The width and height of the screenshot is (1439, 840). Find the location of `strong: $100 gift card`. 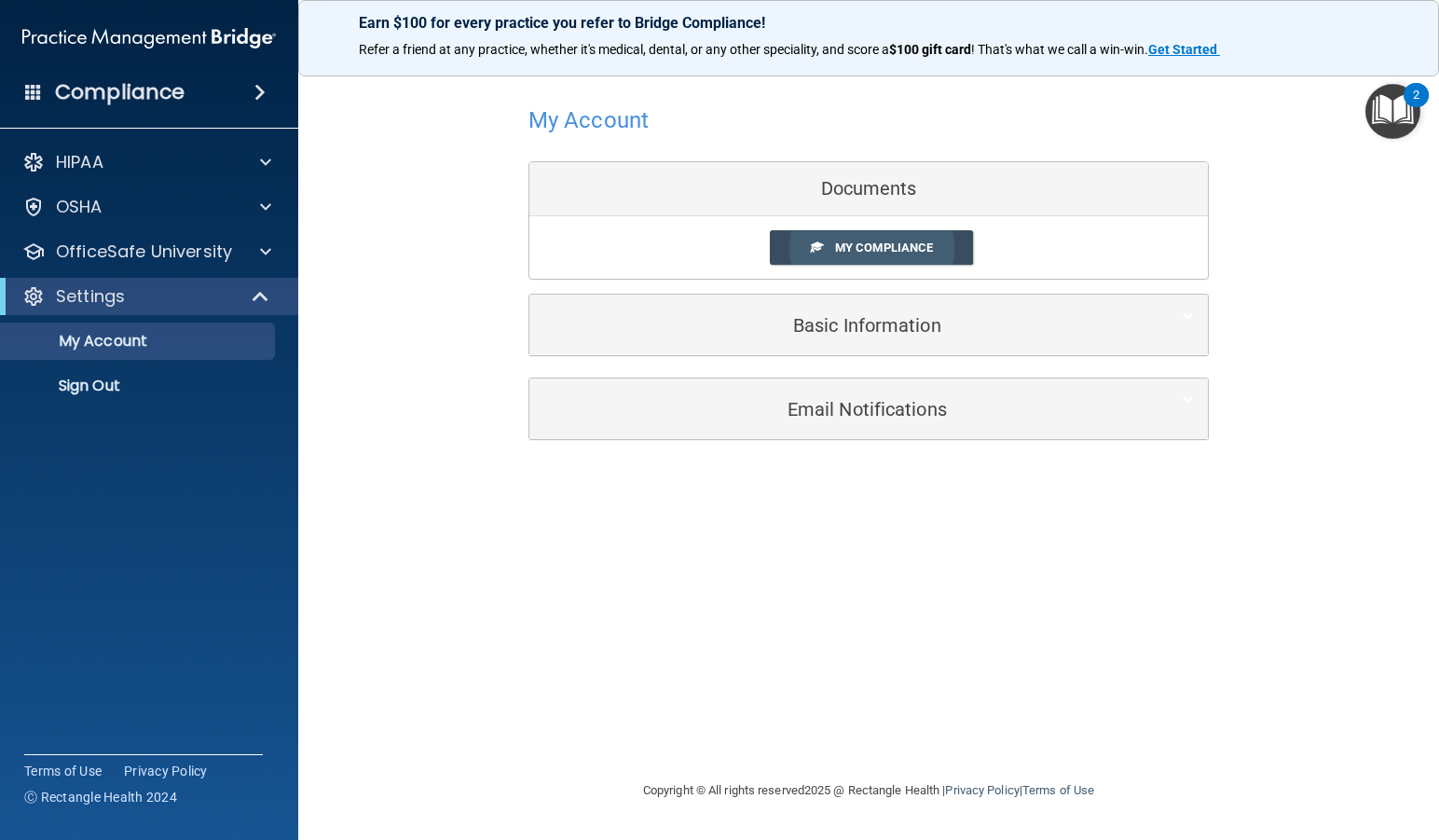

strong: $100 gift card is located at coordinates (931, 49).